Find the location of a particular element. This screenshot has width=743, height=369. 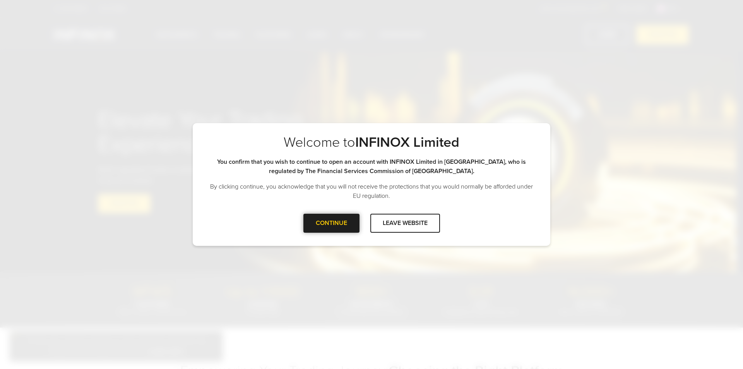

div: CONTINUE is located at coordinates (331, 223).